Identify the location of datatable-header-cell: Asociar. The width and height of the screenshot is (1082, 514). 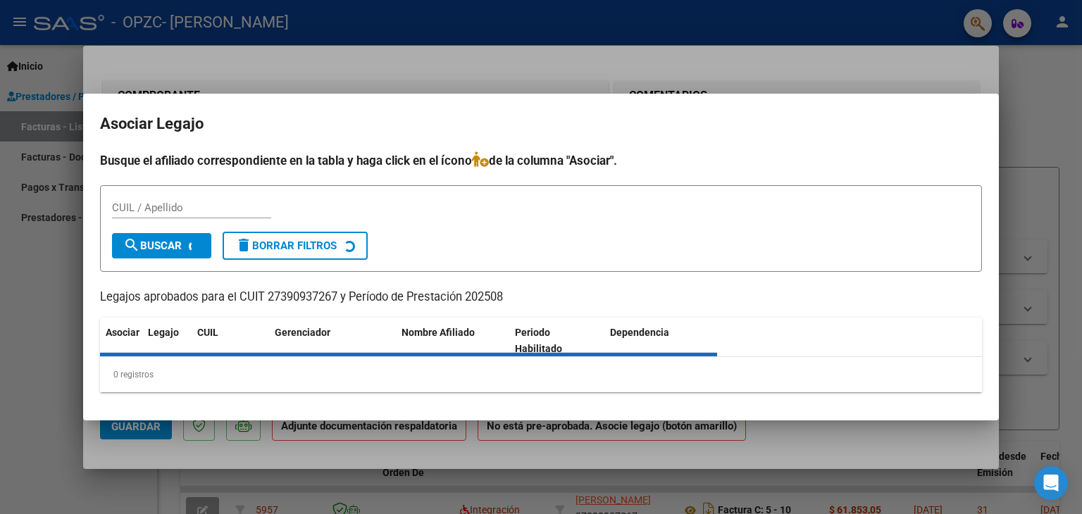
(121, 341).